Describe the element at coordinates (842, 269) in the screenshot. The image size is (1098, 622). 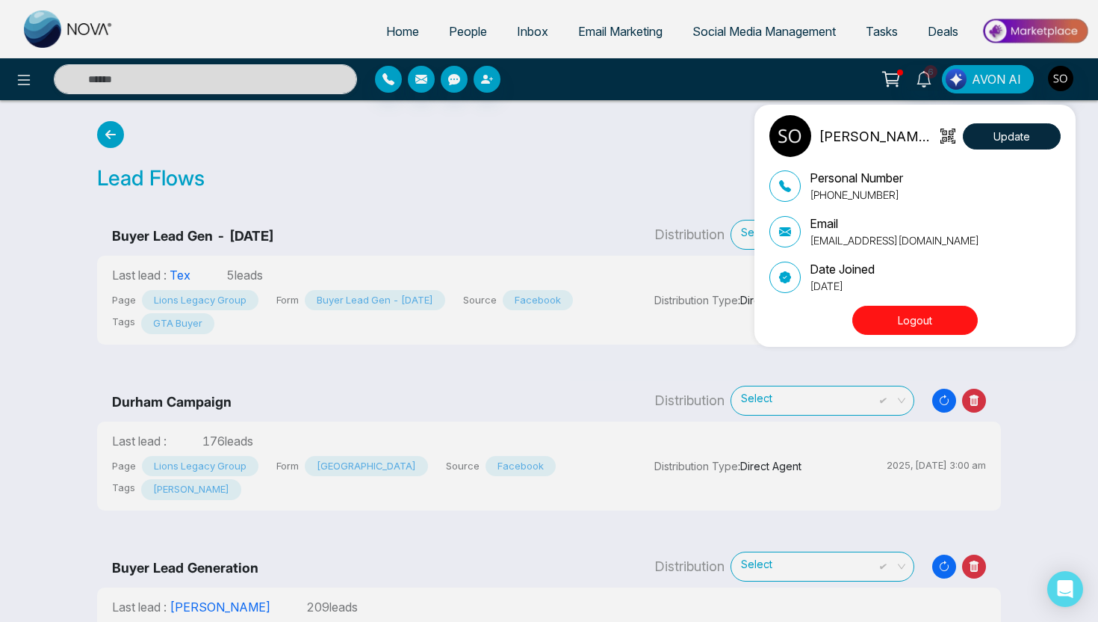
I see `p: Date Joined` at that location.